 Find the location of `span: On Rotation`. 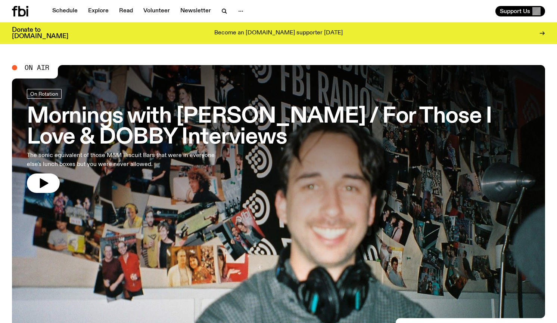

span: On Rotation is located at coordinates (44, 93).